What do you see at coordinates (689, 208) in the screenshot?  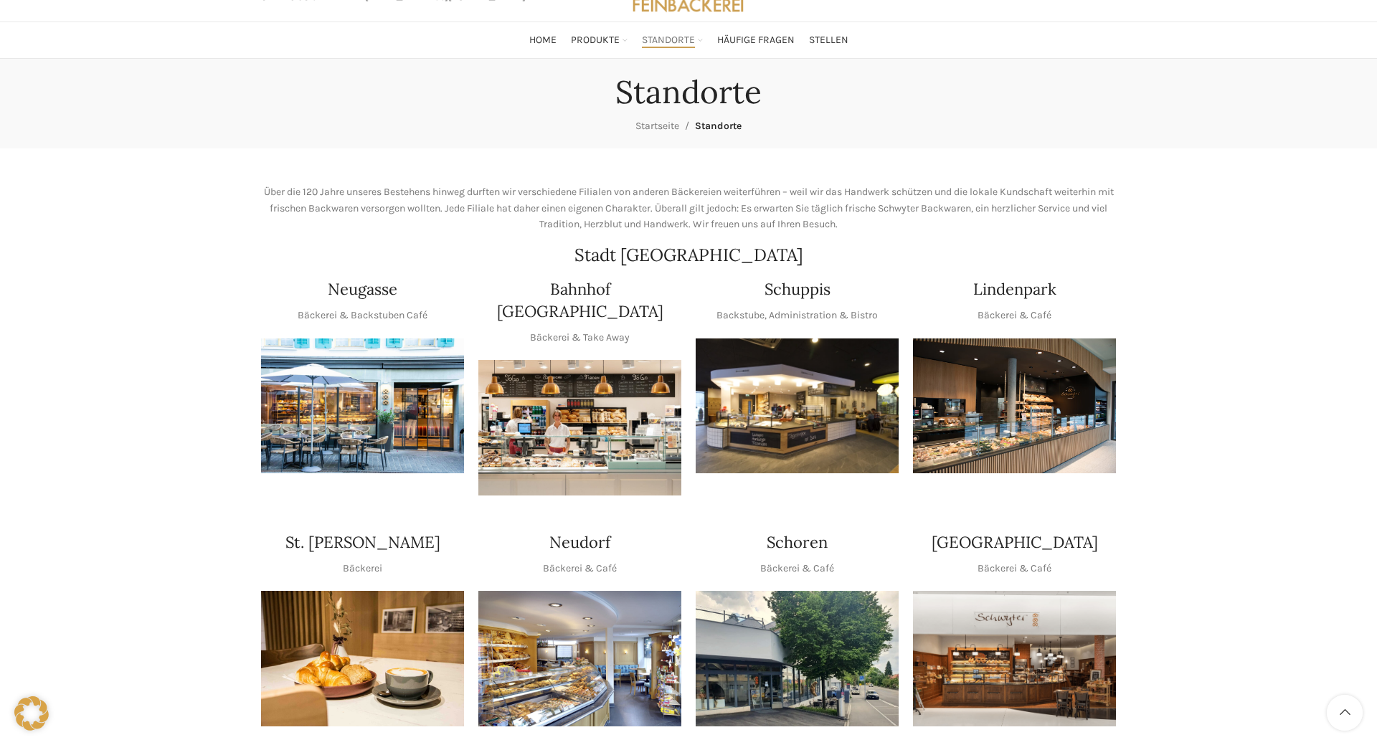 I see `p: Über die 120 Jahre unseres Bestehens hinweg durften wir verschiedene Filialen von anderen Bäckere...` at bounding box center [689, 208].